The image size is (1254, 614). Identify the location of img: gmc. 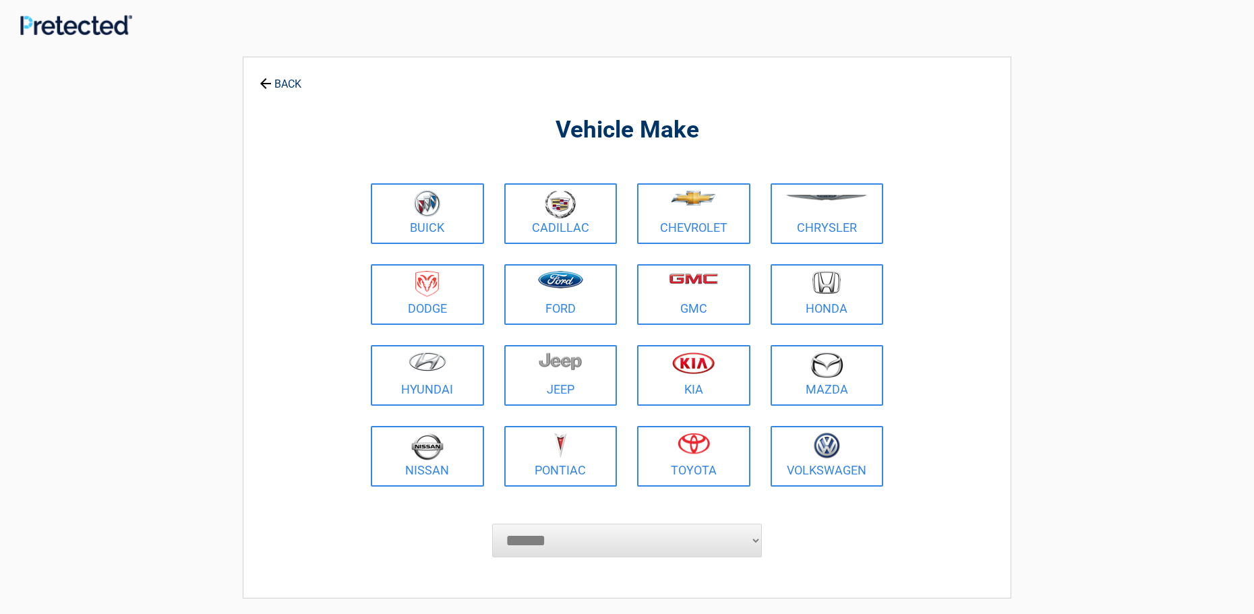
(693, 278).